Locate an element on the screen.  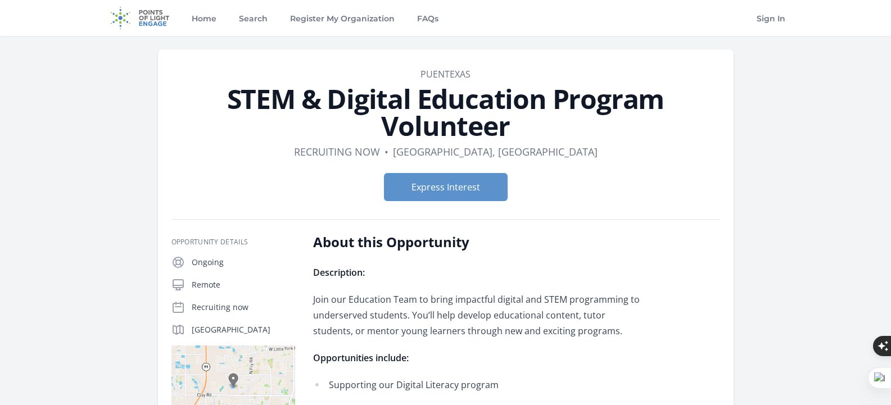
strong: Description: is located at coordinates (339, 273).